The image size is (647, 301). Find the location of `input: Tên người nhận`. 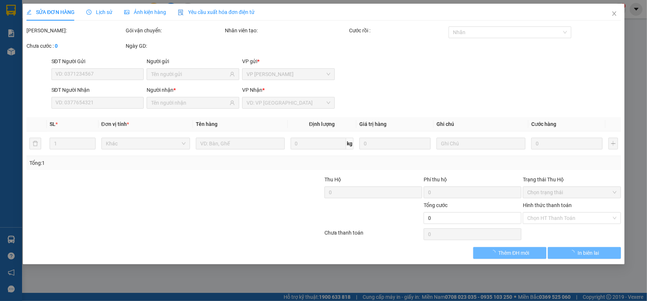

input: Tên người nhận is located at coordinates (190, 103).